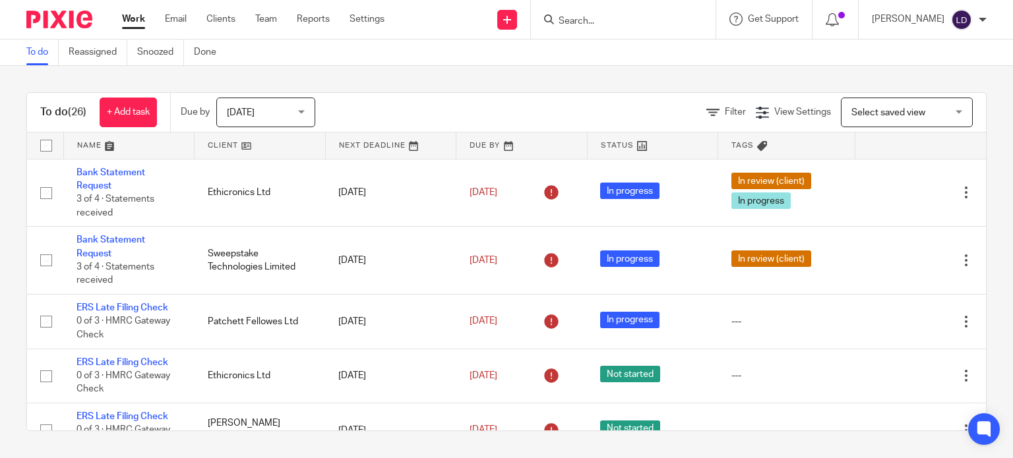  I want to click on span: Select saved view, so click(888, 113).